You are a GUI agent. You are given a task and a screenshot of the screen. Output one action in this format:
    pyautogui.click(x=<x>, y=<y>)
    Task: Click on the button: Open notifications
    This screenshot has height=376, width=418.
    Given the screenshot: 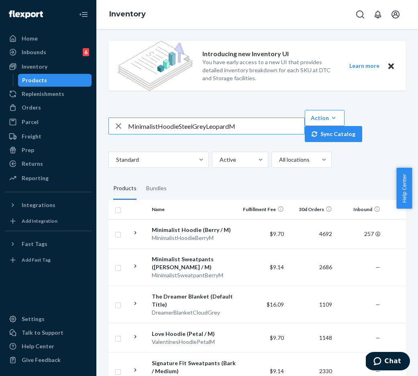 What is the action you would take?
    pyautogui.click(x=378, y=14)
    